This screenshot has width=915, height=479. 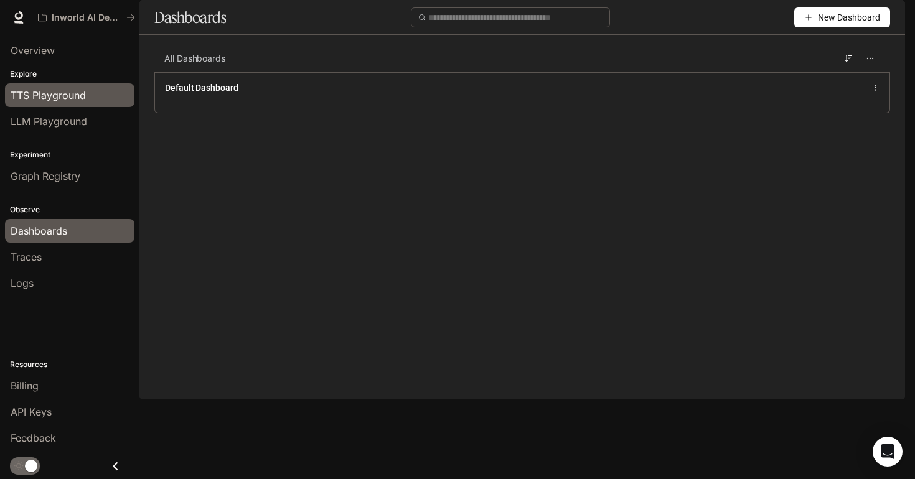 I want to click on div: Open Intercom Messenger, so click(x=888, y=452).